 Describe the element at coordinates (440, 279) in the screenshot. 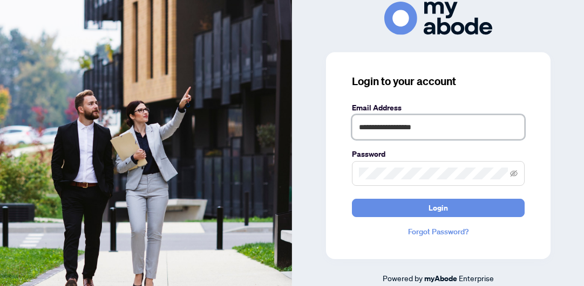

I see `a: myAbode` at that location.